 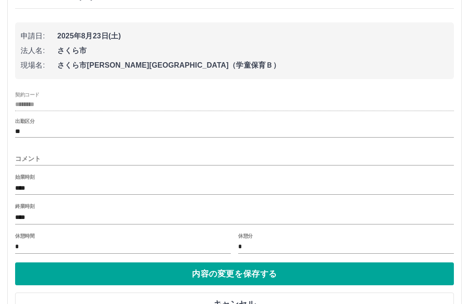 What do you see at coordinates (234, 274) in the screenshot?
I see `button: 内容の変更を保存する` at bounding box center [234, 274].